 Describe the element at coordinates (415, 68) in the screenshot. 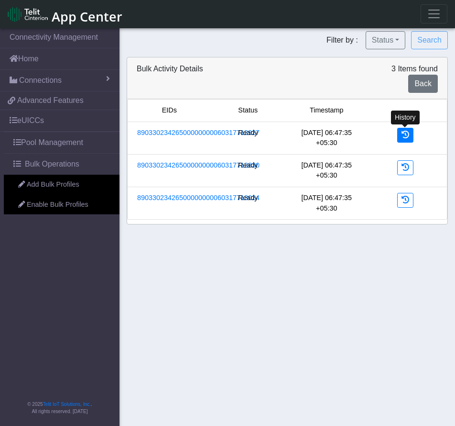

I see `span: 3 Items found` at that location.